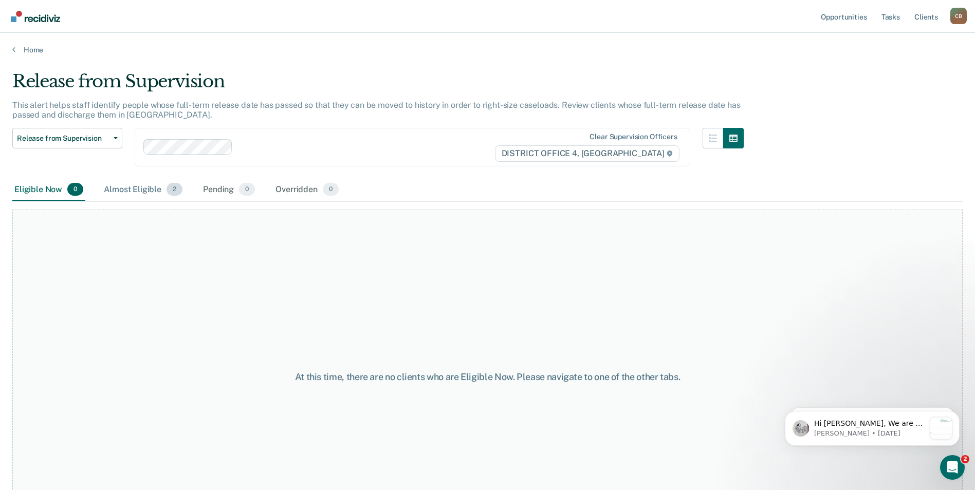  I want to click on div: Overridden0, so click(307, 190).